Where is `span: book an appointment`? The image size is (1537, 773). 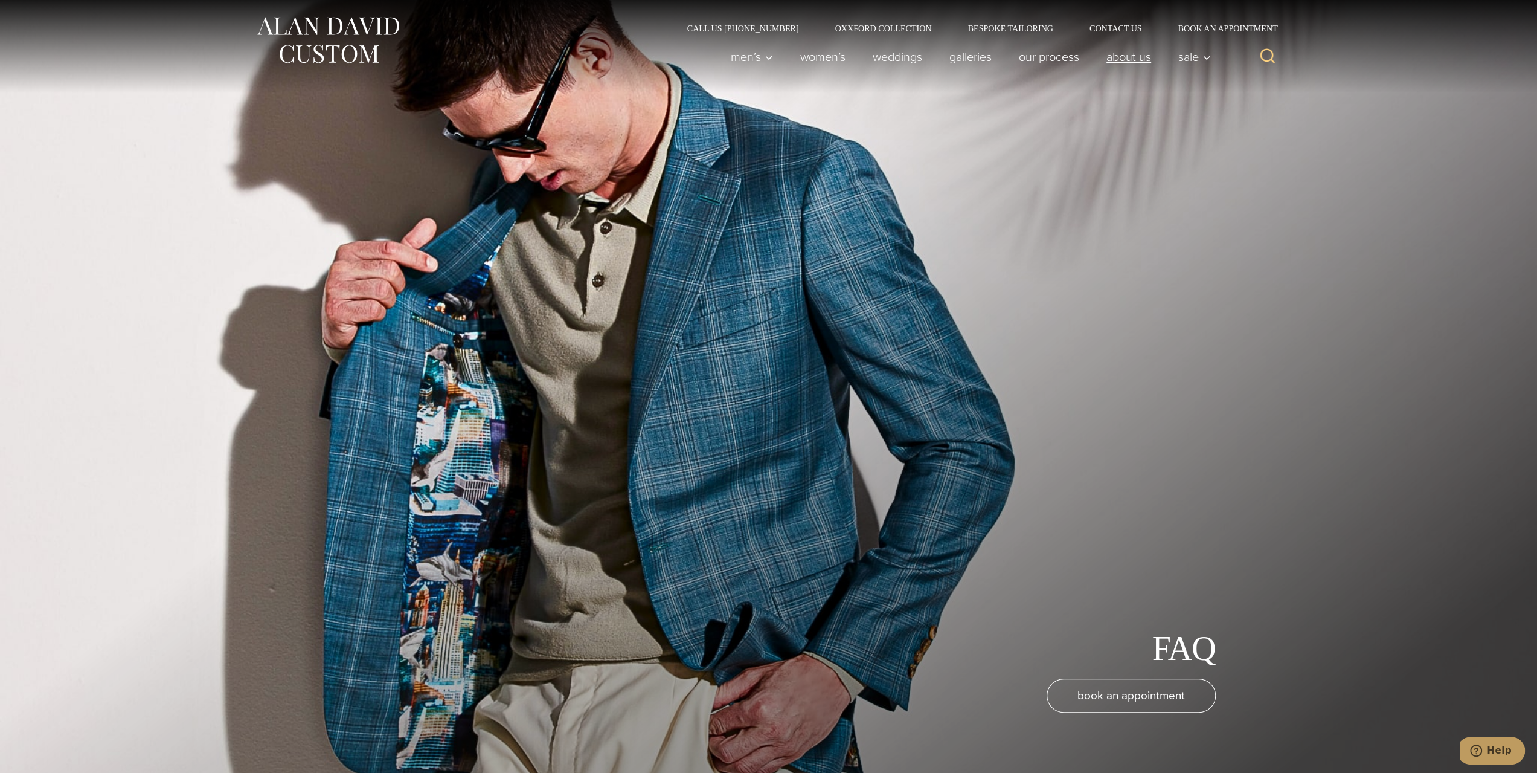
span: book an appointment is located at coordinates (1131, 695).